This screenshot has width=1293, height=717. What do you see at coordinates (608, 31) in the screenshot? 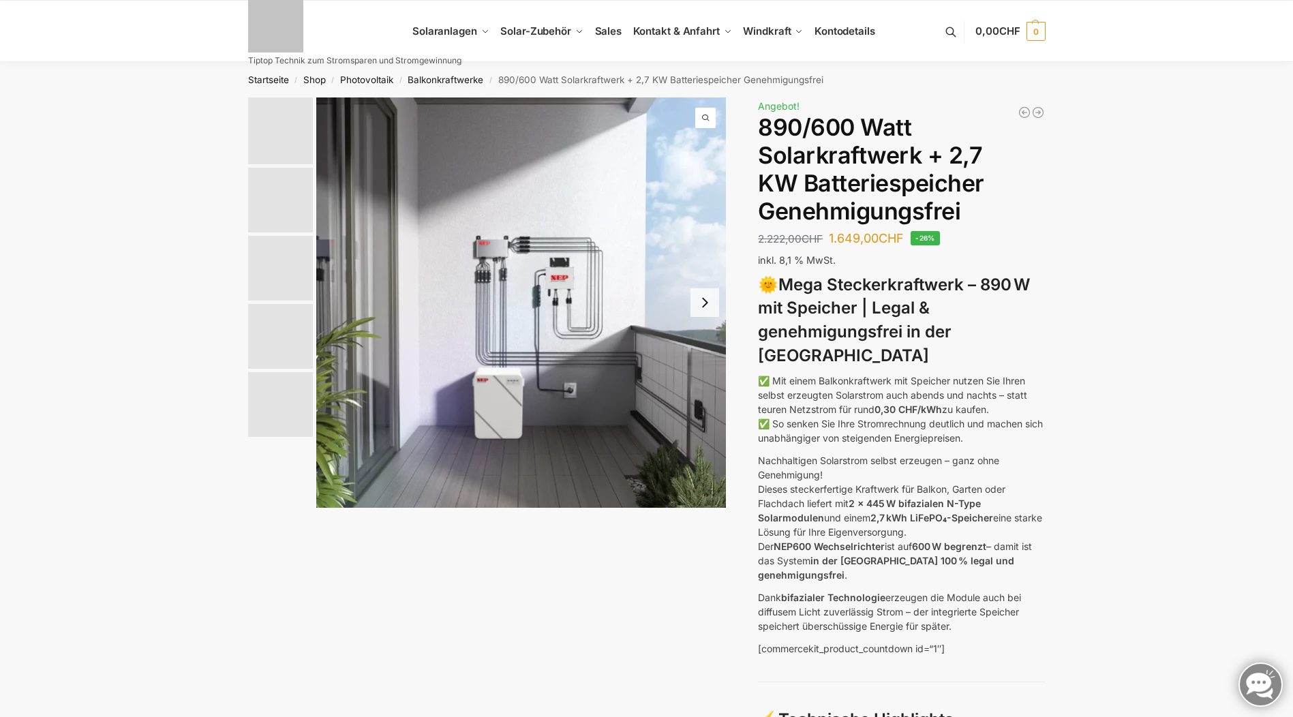
I see `a: Sales` at bounding box center [608, 31].